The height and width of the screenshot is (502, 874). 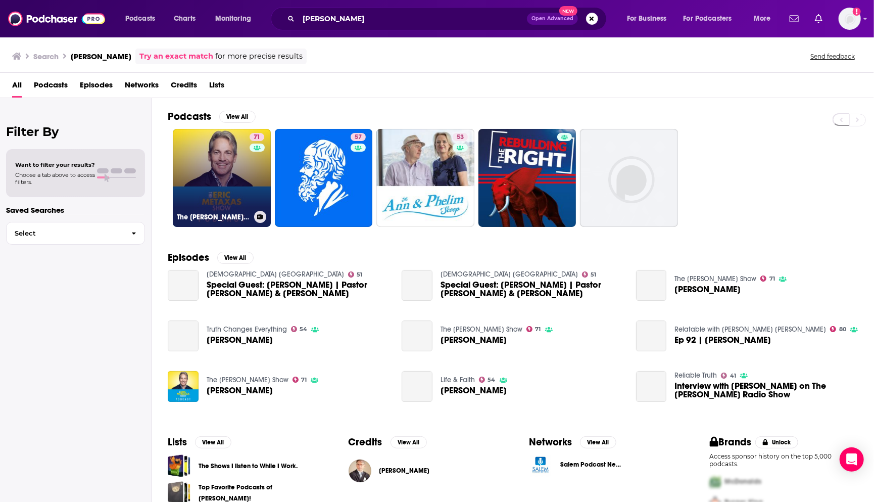 What do you see at coordinates (784, 460) in the screenshot?
I see `p: Access sponsor history on the top 5,000 podcasts.` at bounding box center [784, 460].